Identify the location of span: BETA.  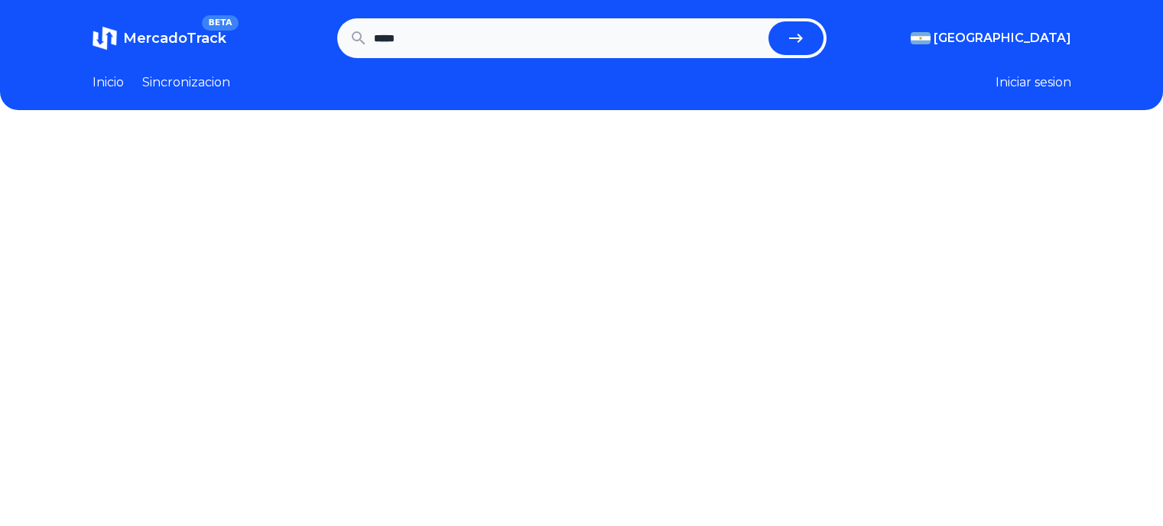
(220, 23).